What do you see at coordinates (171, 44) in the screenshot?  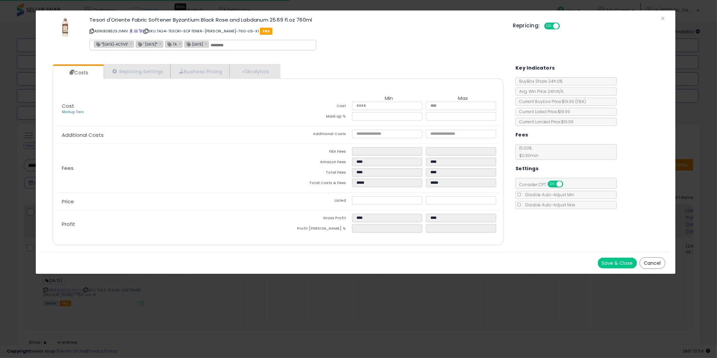 I see `span: TA` at bounding box center [171, 44].